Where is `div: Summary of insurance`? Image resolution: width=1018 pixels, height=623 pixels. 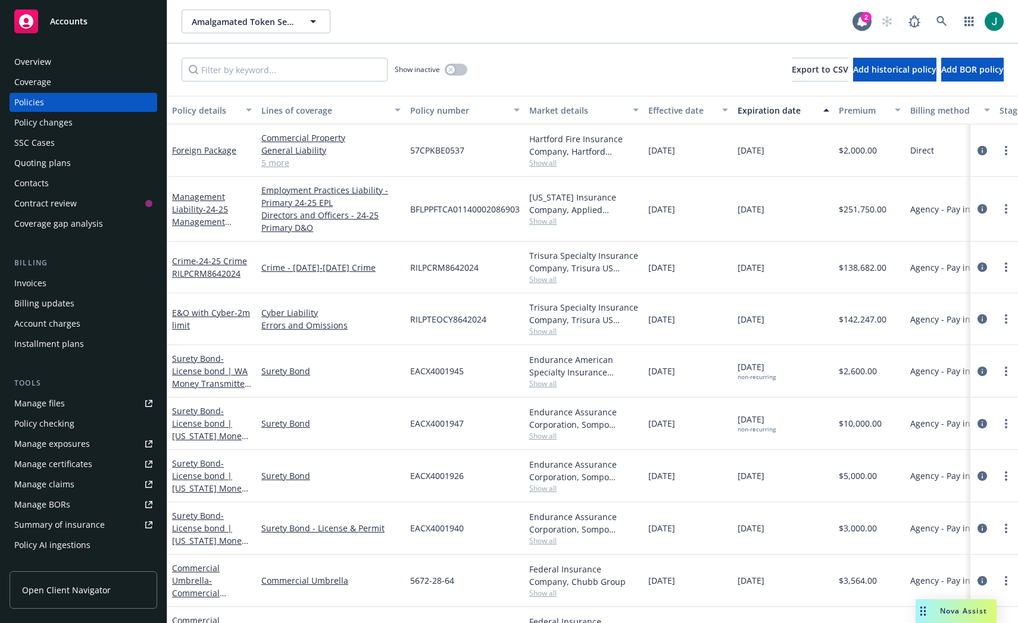 div: Summary of insurance is located at coordinates (60, 525).